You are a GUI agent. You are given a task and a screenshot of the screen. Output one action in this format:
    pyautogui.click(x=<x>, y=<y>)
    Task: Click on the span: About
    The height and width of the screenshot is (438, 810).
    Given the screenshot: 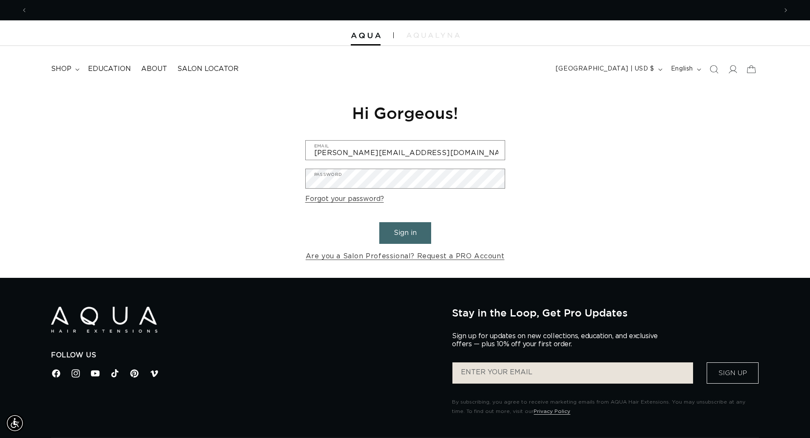 What is the action you would take?
    pyautogui.click(x=154, y=69)
    